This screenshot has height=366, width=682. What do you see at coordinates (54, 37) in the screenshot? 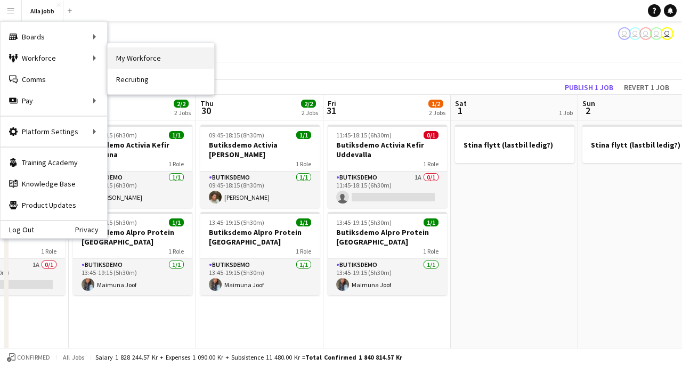
I see `div: Boards` at bounding box center [54, 37].